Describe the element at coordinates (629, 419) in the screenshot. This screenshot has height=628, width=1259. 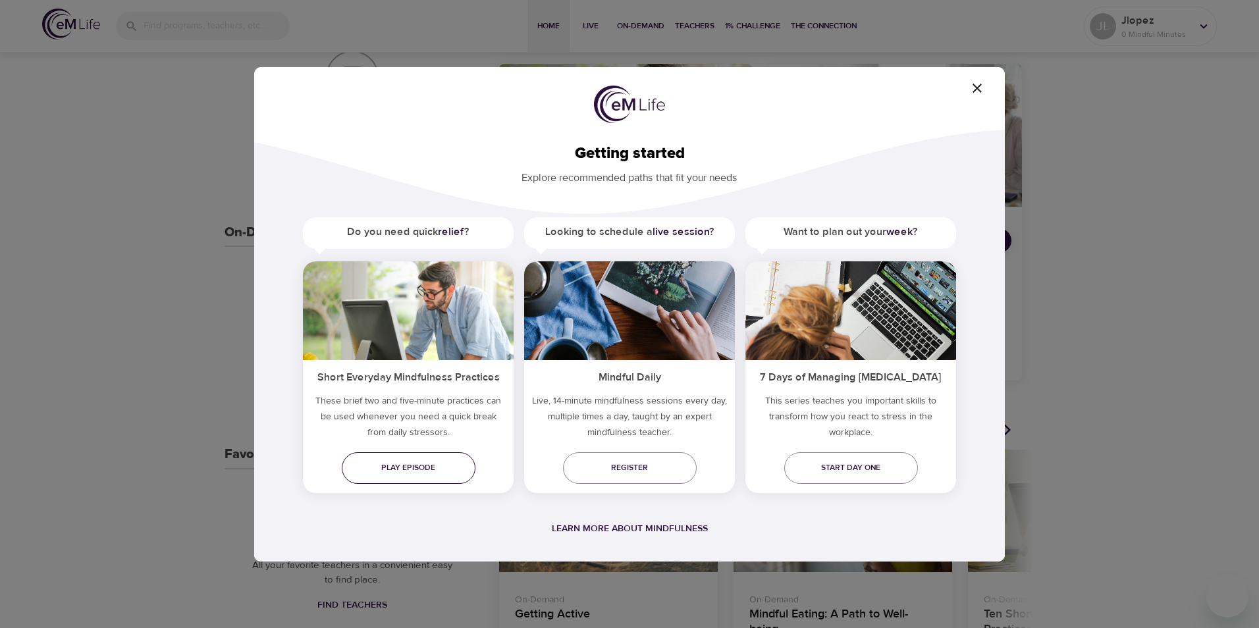
I see `p: Live, 14-minute mindfulness sessions every day, multiple times a day, taught by an expert mindful...` at that location.